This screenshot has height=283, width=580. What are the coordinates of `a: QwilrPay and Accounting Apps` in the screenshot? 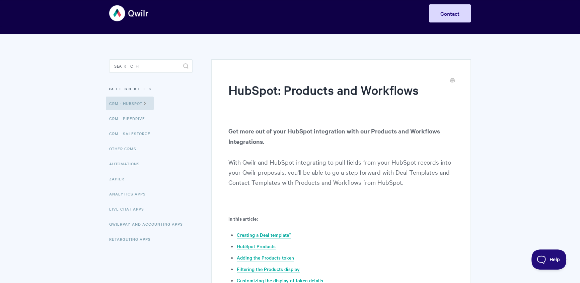 It's located at (148, 224).